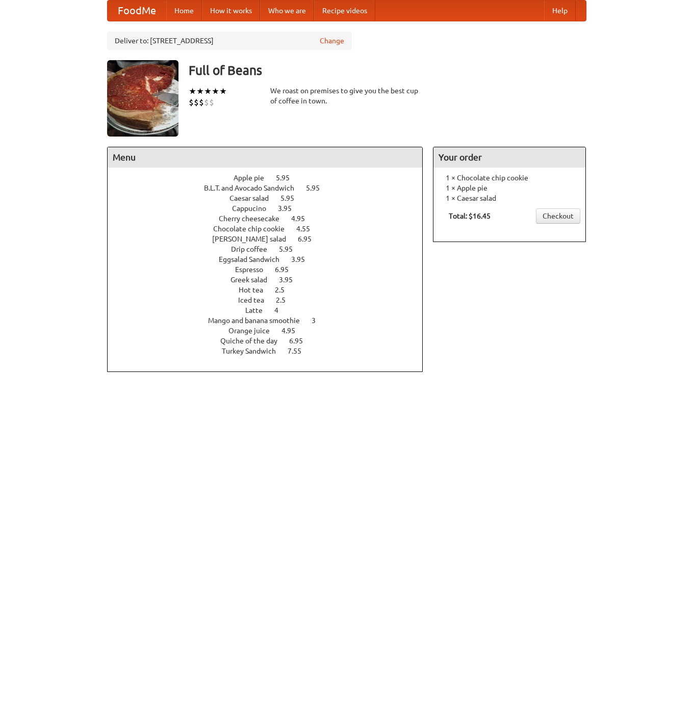  Describe the element at coordinates (271, 341) in the screenshot. I see `a: Quiche of the day 6.95` at that location.